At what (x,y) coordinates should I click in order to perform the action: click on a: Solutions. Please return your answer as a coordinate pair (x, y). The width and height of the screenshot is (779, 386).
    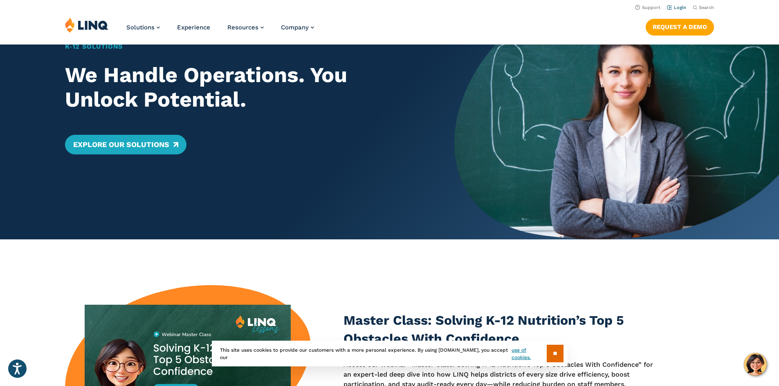
    Looking at the image, I should click on (143, 27).